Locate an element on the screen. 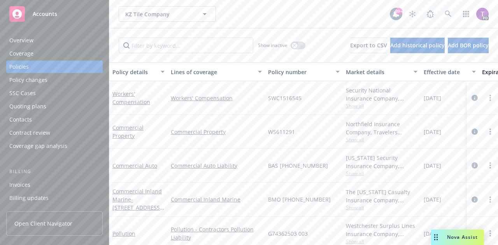  button: Policy details is located at coordinates (138, 72).